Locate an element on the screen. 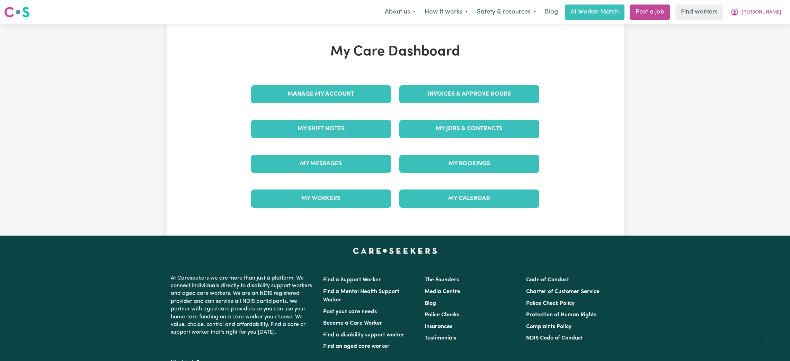 This screenshot has height=361, width=790. a: Find an aged care worker is located at coordinates (356, 346).